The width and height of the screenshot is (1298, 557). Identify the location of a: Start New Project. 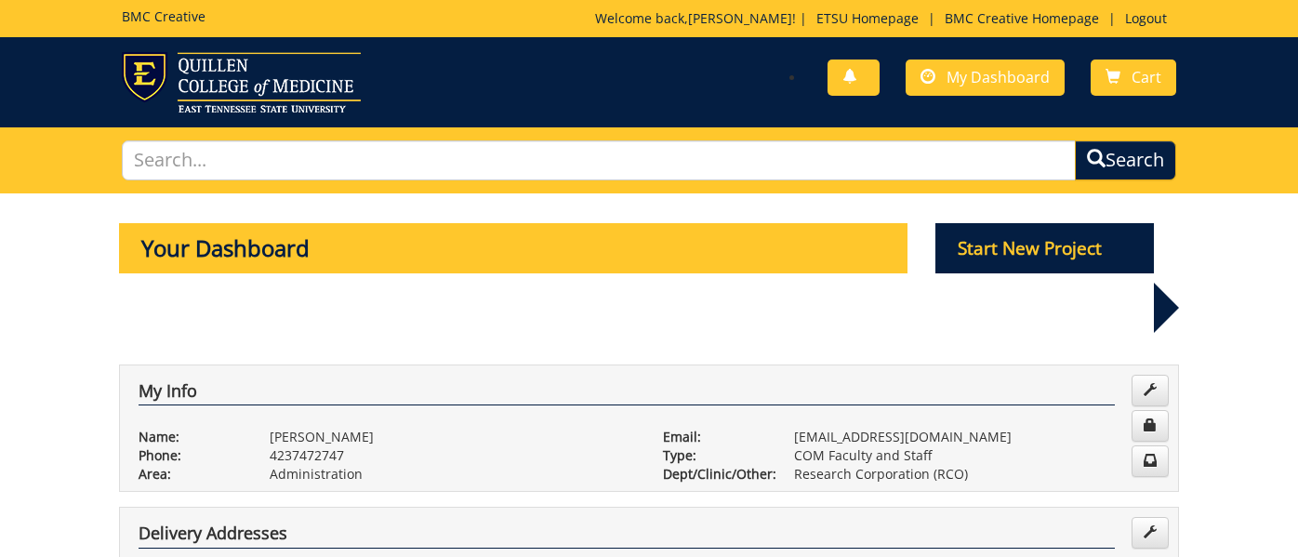
(1045, 249).